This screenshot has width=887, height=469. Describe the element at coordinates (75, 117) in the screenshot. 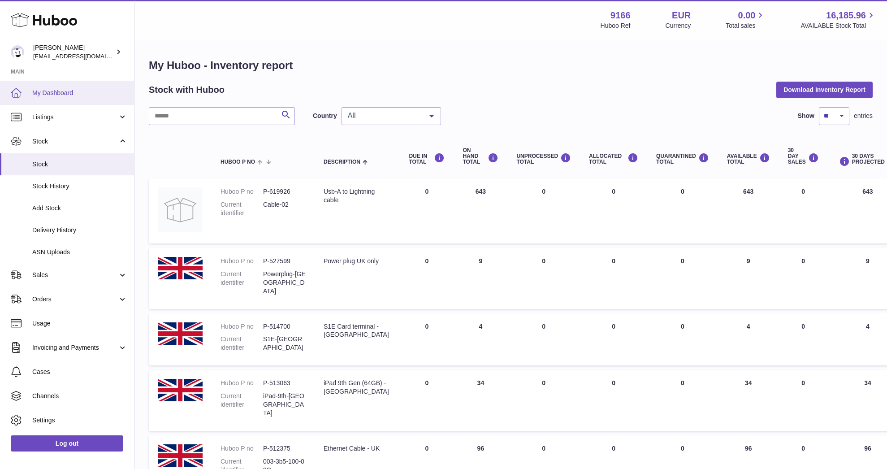

I see `span: Listings` at that location.